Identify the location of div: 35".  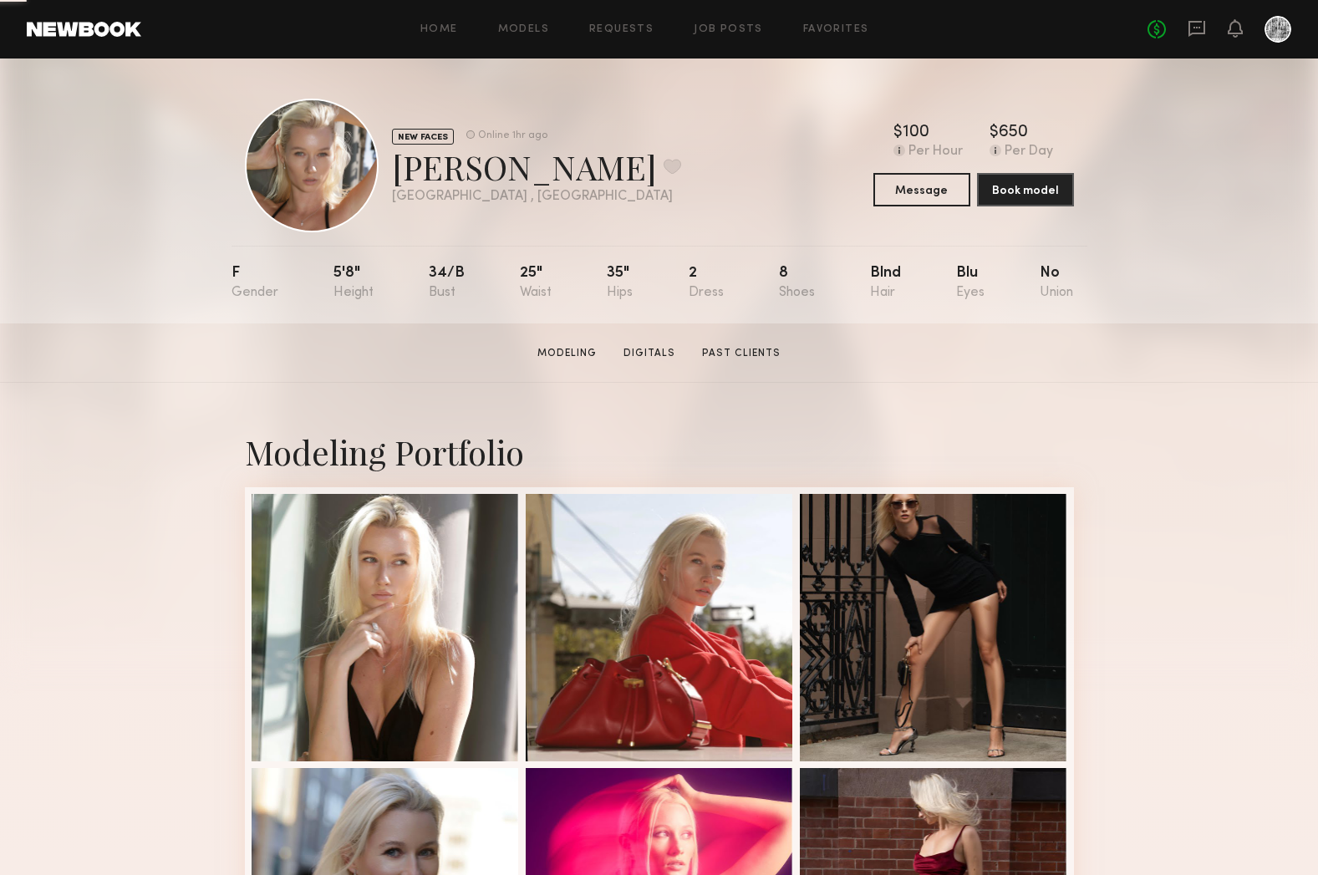
(619, 282).